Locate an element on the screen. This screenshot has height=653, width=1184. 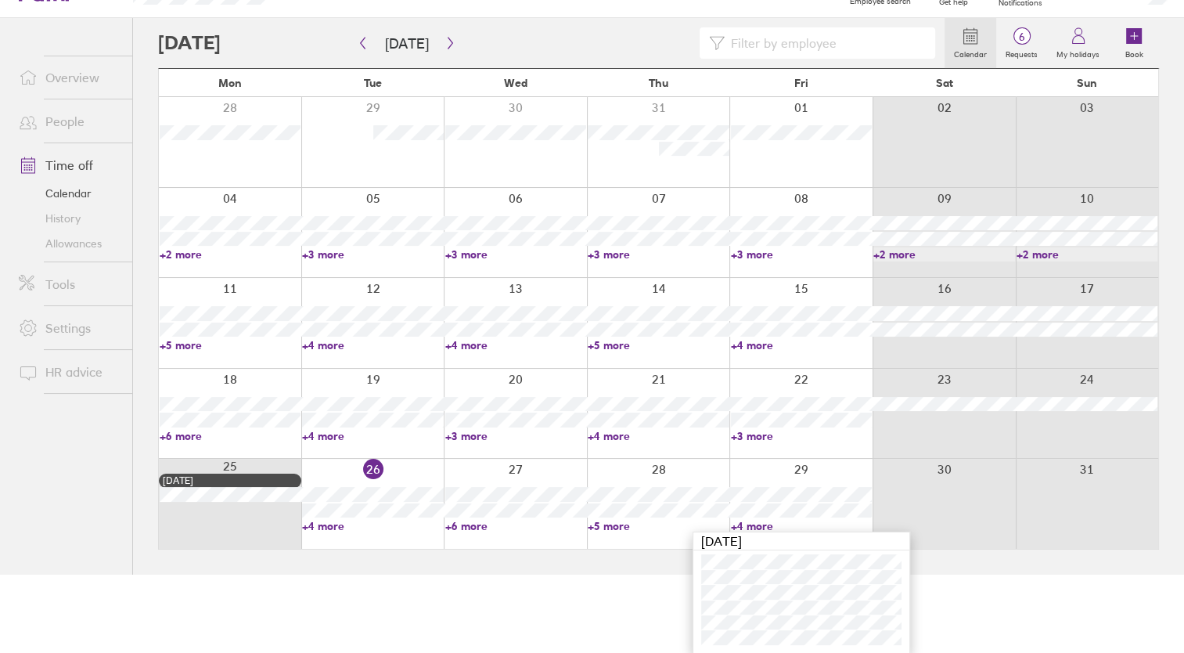
input: Filter by employee is located at coordinates (825, 43).